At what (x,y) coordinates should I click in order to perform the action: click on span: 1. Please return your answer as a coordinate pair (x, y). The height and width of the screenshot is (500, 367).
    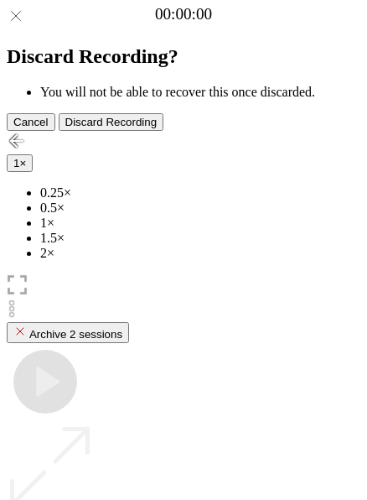
    Looking at the image, I should click on (16, 163).